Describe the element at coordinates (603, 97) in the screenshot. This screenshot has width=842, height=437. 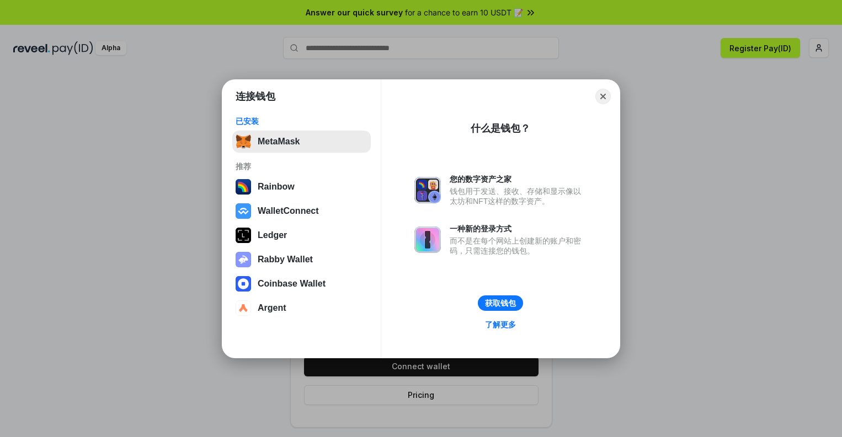
I see `button: Close` at that location.